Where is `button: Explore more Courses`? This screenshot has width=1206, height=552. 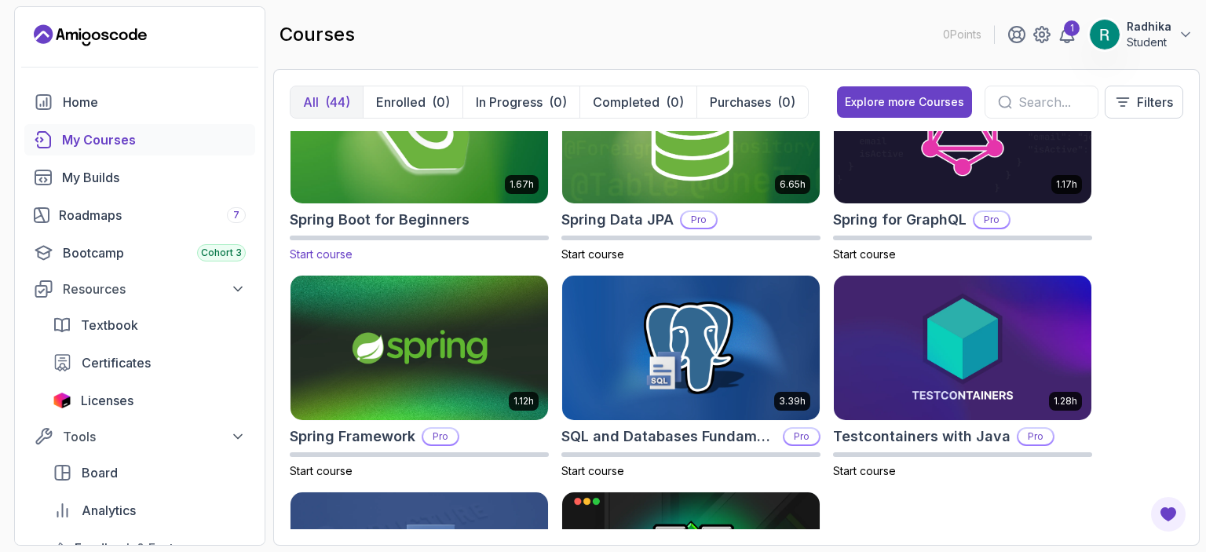
button: Explore more Courses is located at coordinates (905, 102).